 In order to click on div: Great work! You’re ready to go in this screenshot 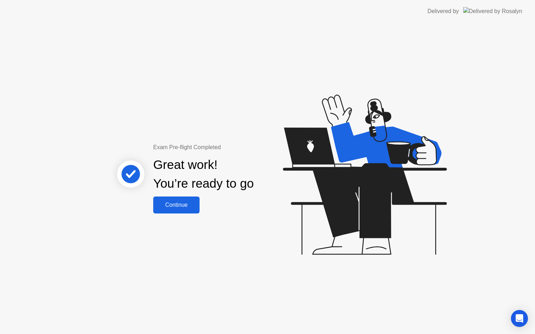, I will do `click(203, 174)`.